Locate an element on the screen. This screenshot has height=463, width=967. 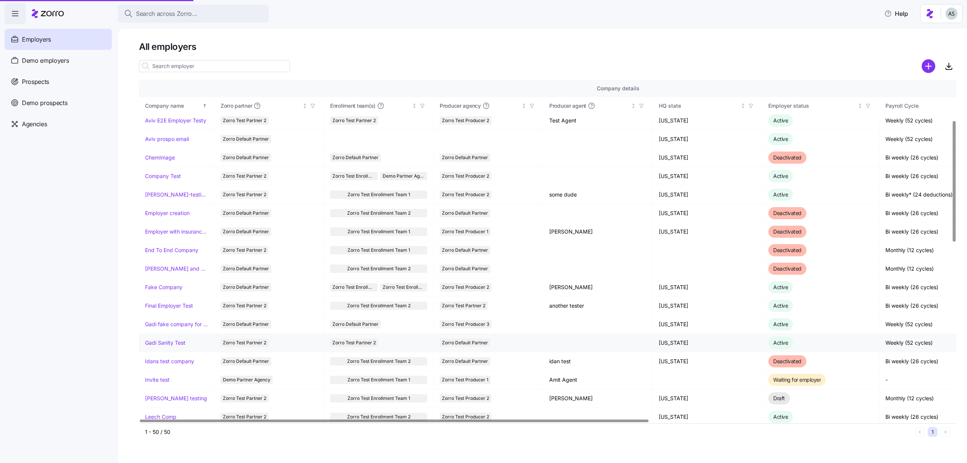
span: Search across Zorro... is located at coordinates (167, 14).